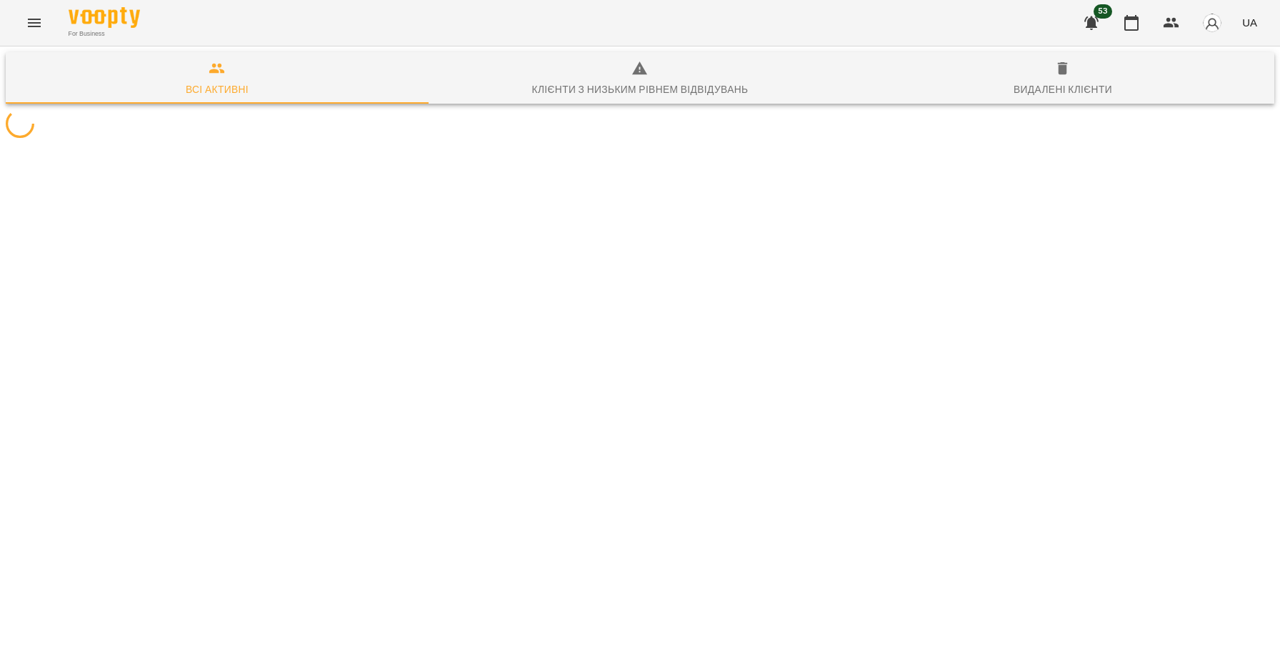  I want to click on span: For Business, so click(104, 34).